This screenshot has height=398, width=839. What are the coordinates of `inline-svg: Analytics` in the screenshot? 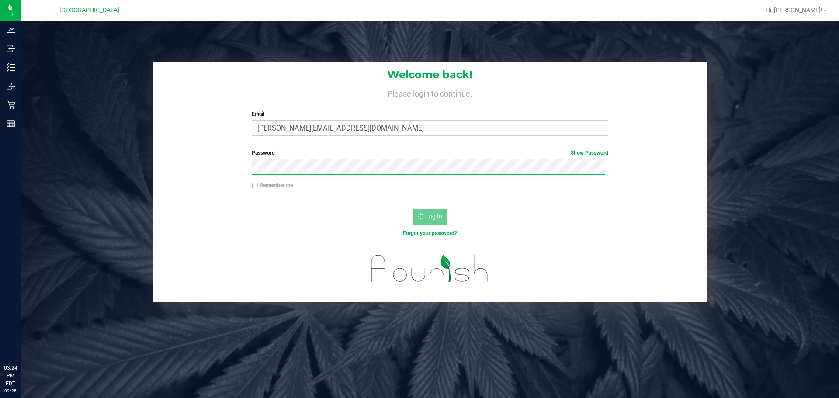 It's located at (11, 30).